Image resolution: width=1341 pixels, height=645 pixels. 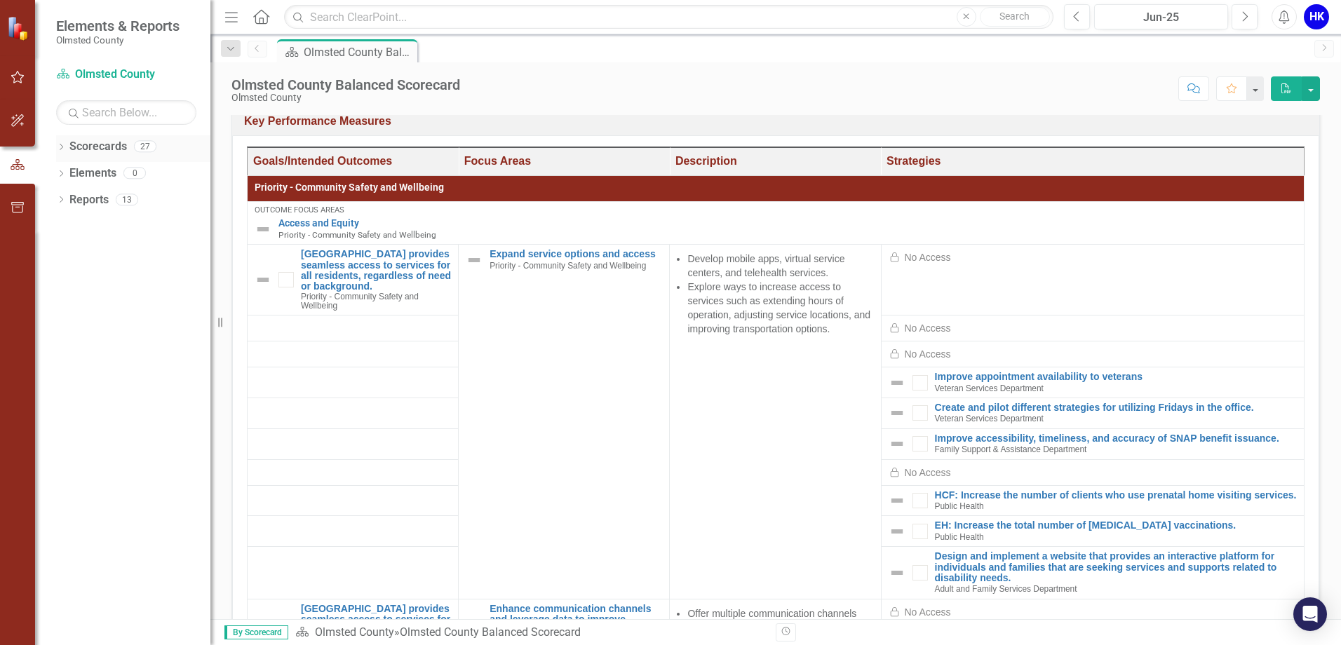 I want to click on div: 0, so click(x=135, y=173).